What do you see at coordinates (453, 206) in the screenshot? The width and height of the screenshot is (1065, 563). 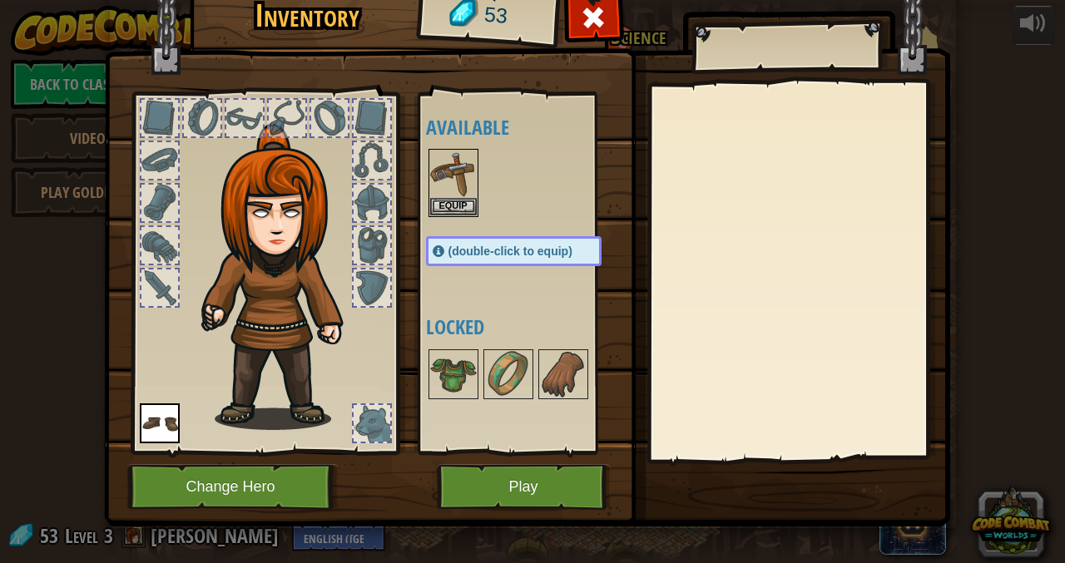 I see `button: Equip` at bounding box center [453, 206].